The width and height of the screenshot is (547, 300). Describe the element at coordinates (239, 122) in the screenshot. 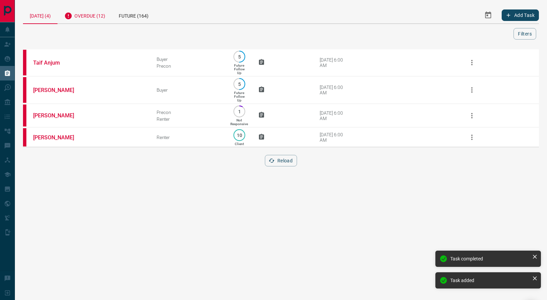

I see `p: Not Responsive` at that location.